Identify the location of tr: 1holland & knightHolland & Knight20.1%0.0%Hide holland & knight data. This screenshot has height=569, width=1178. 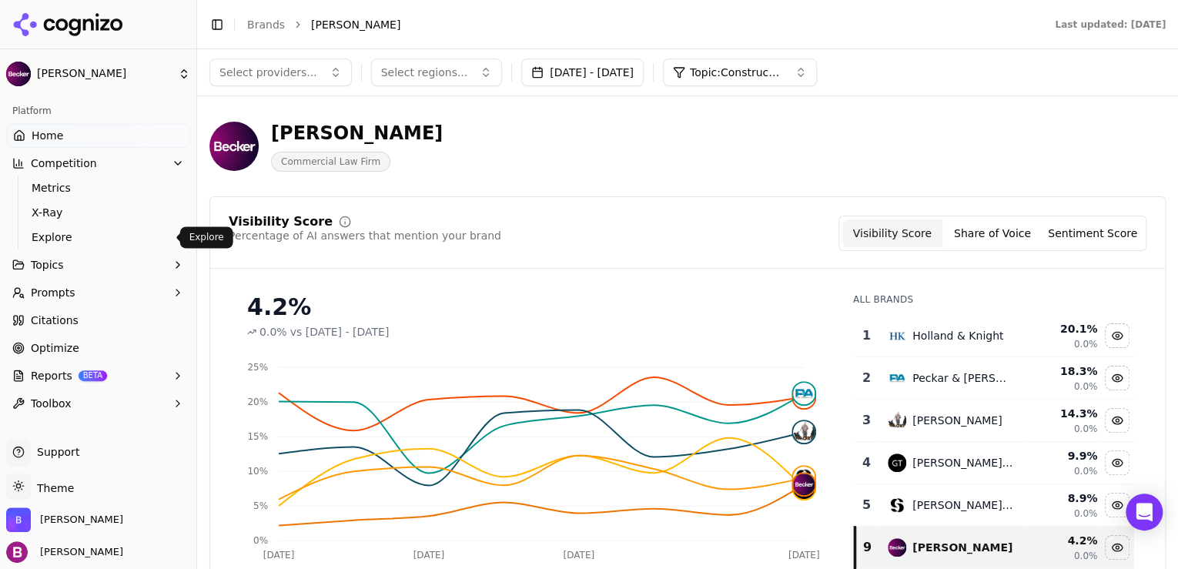
(994, 336).